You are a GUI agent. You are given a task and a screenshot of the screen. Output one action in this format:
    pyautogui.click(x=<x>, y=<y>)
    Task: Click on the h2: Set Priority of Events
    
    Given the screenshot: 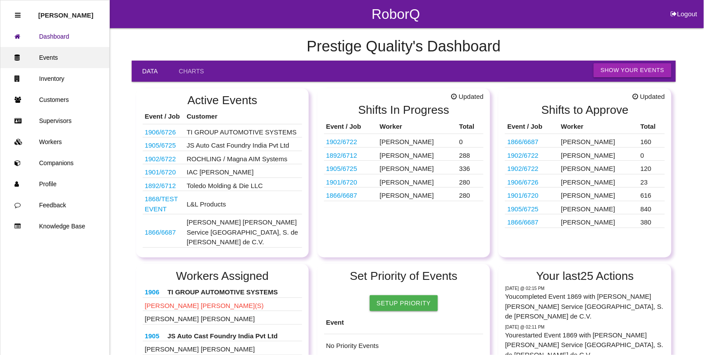 What is the action you would take?
    pyautogui.click(x=404, y=276)
    